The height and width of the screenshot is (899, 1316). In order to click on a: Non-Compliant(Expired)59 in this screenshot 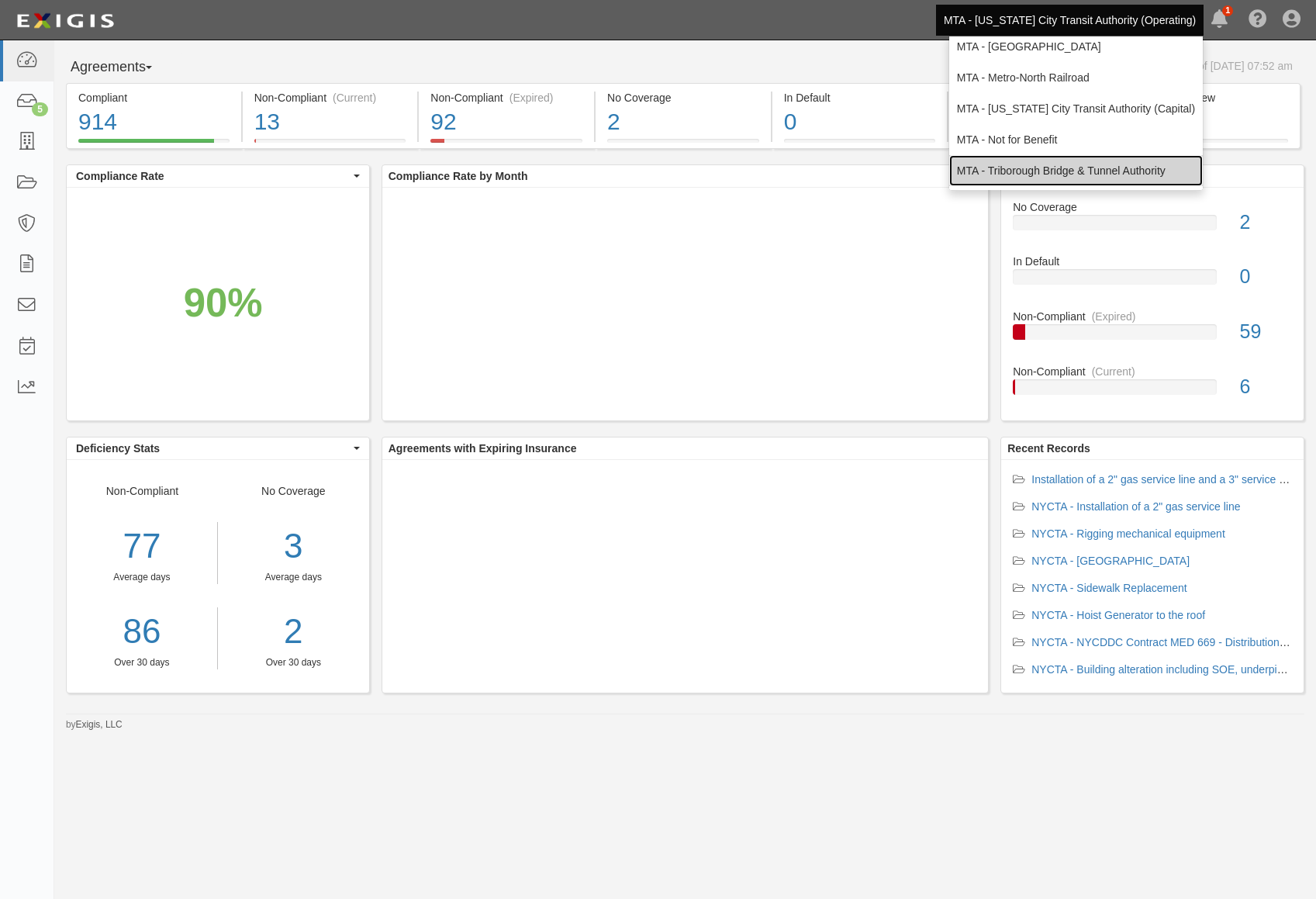, I will do `click(1153, 336)`.